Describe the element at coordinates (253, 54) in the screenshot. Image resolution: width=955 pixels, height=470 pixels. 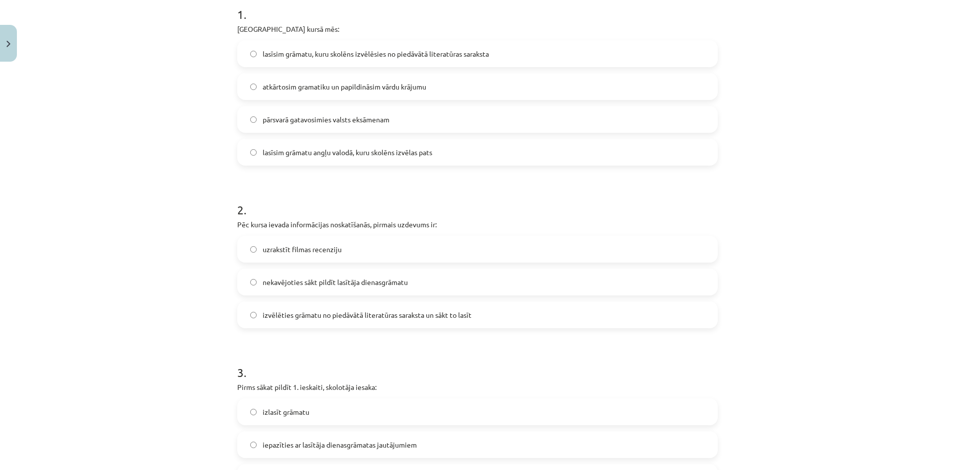
I see `input: lasīsim grāmatu, kuru skolēns izvēlēsies no piedāvātā literatūras saraksta` at that location.